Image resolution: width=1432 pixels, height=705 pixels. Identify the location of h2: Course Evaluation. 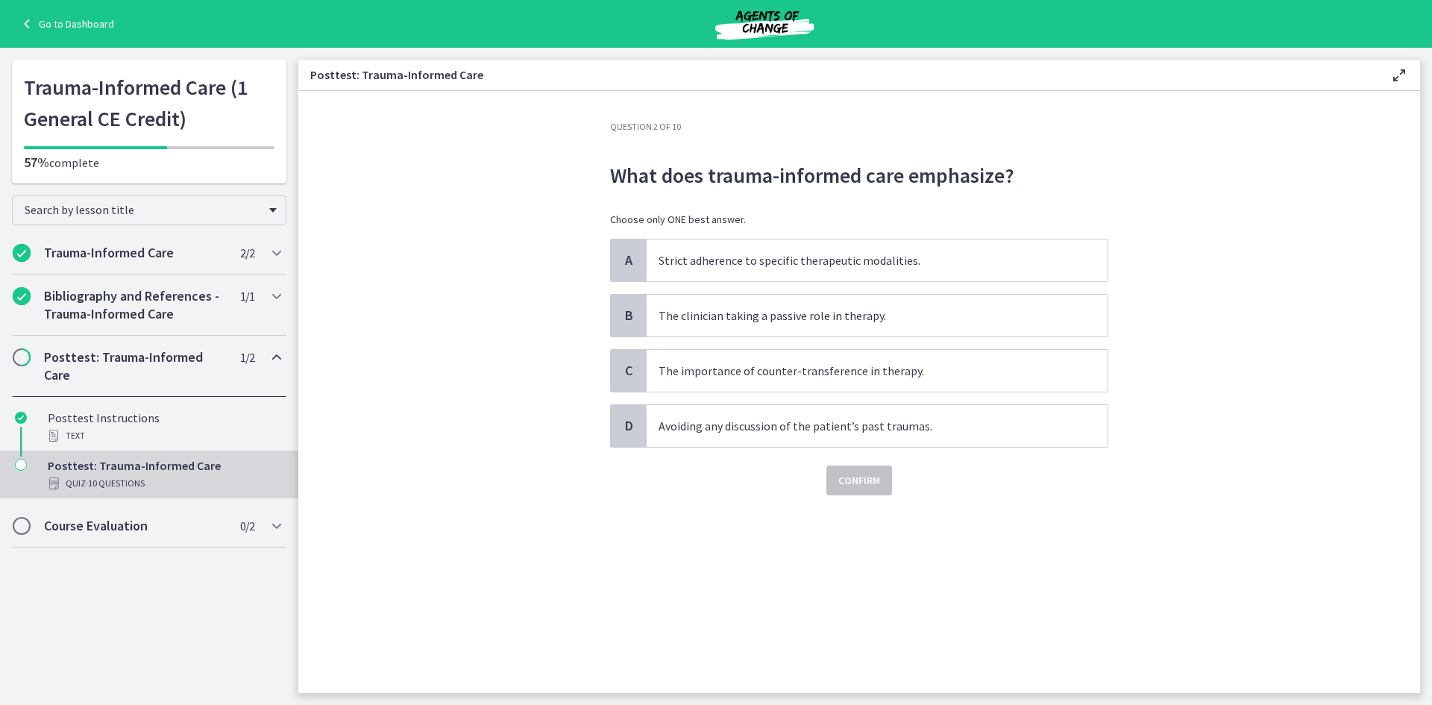
(135, 526).